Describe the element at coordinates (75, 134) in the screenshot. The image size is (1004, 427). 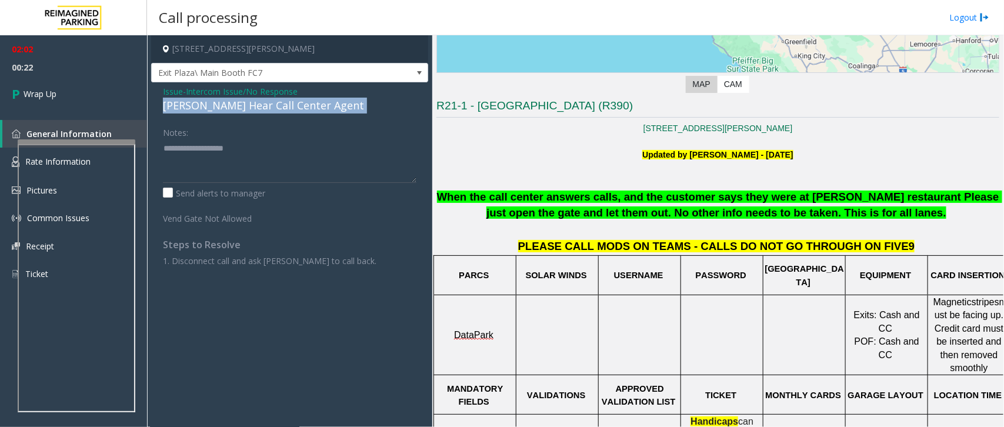
I see `a: General Information` at that location.